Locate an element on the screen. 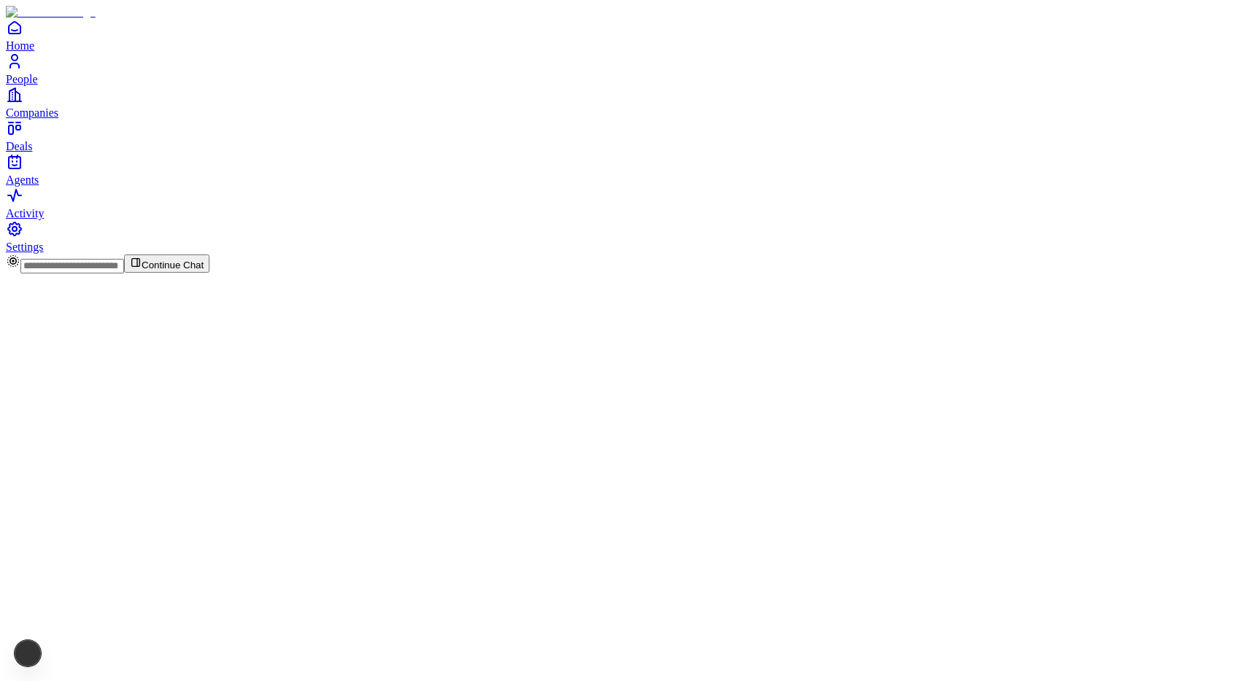 The width and height of the screenshot is (1248, 681). span: Agents is located at coordinates (22, 179).